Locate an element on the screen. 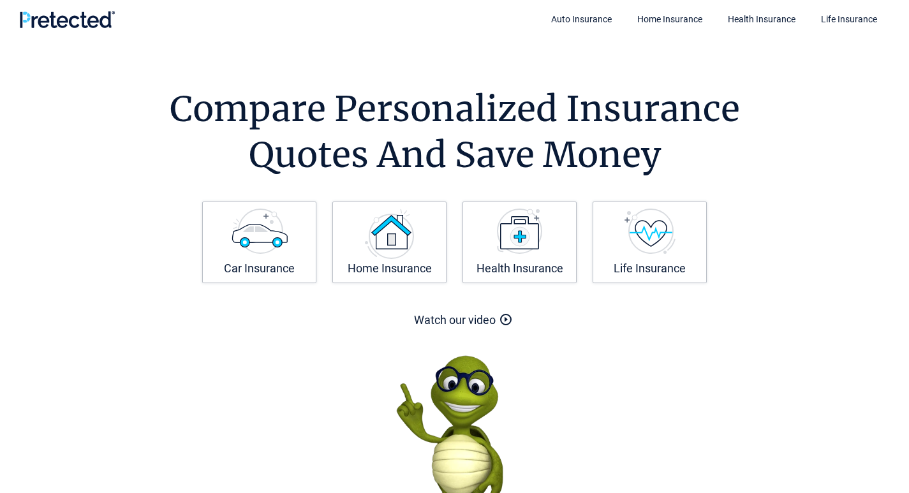 This screenshot has width=909, height=493. img: Life Insurance is located at coordinates (650, 231).